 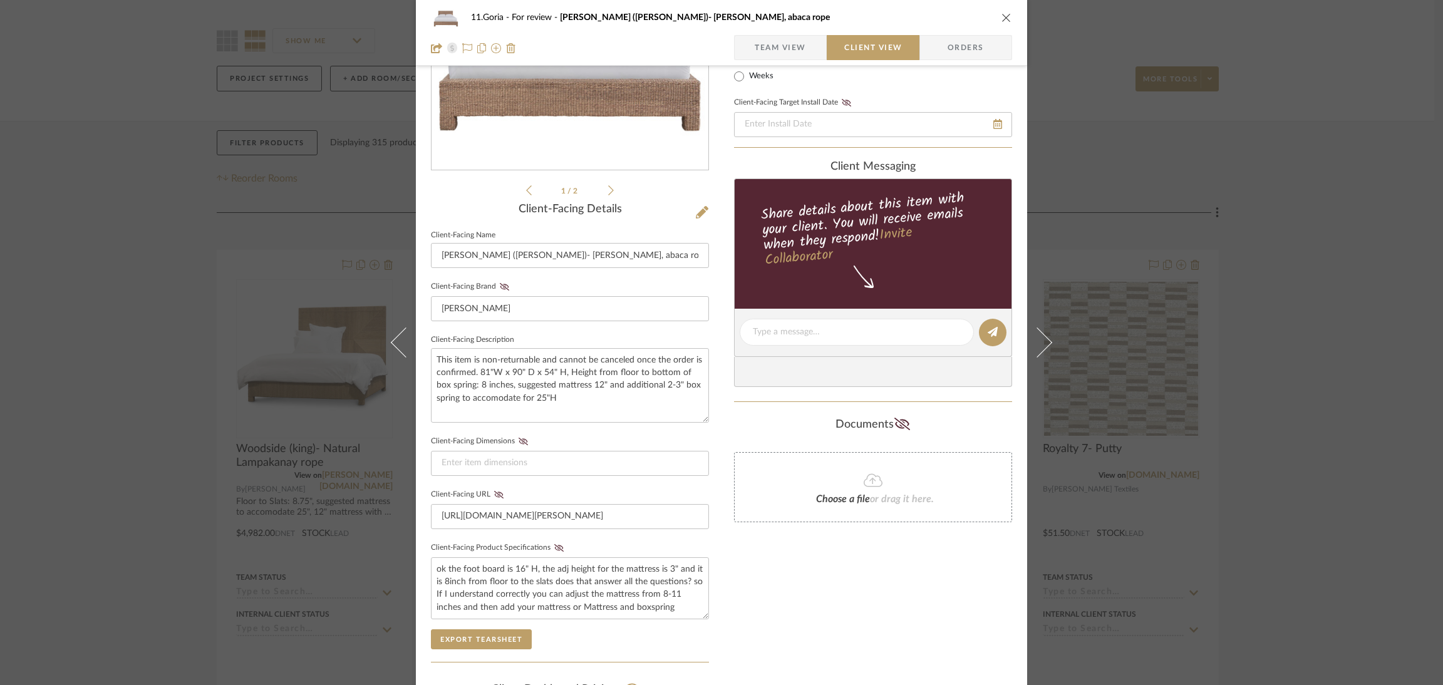 What do you see at coordinates (1006, 18) in the screenshot?
I see `button: close` at bounding box center [1006, 18].